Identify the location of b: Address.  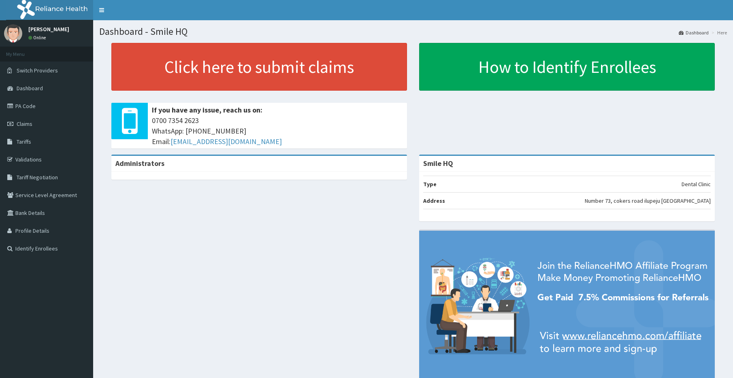
(434, 201).